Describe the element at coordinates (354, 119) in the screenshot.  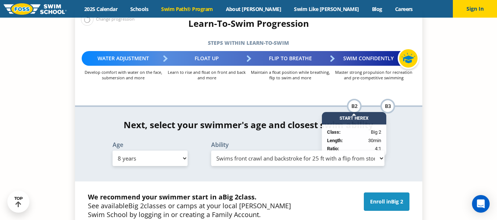
I see `div: Start Here` at that location.